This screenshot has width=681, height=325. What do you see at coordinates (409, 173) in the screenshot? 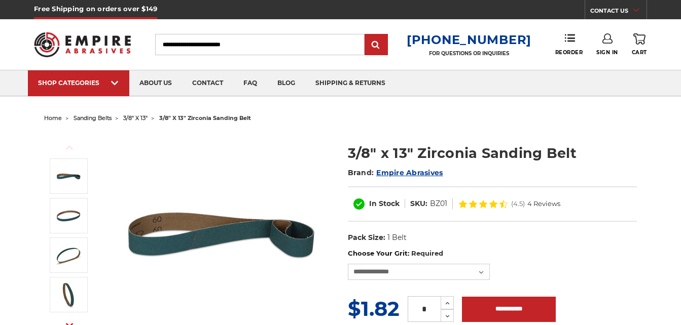
I see `span: Empire Abrasives` at bounding box center [409, 173].